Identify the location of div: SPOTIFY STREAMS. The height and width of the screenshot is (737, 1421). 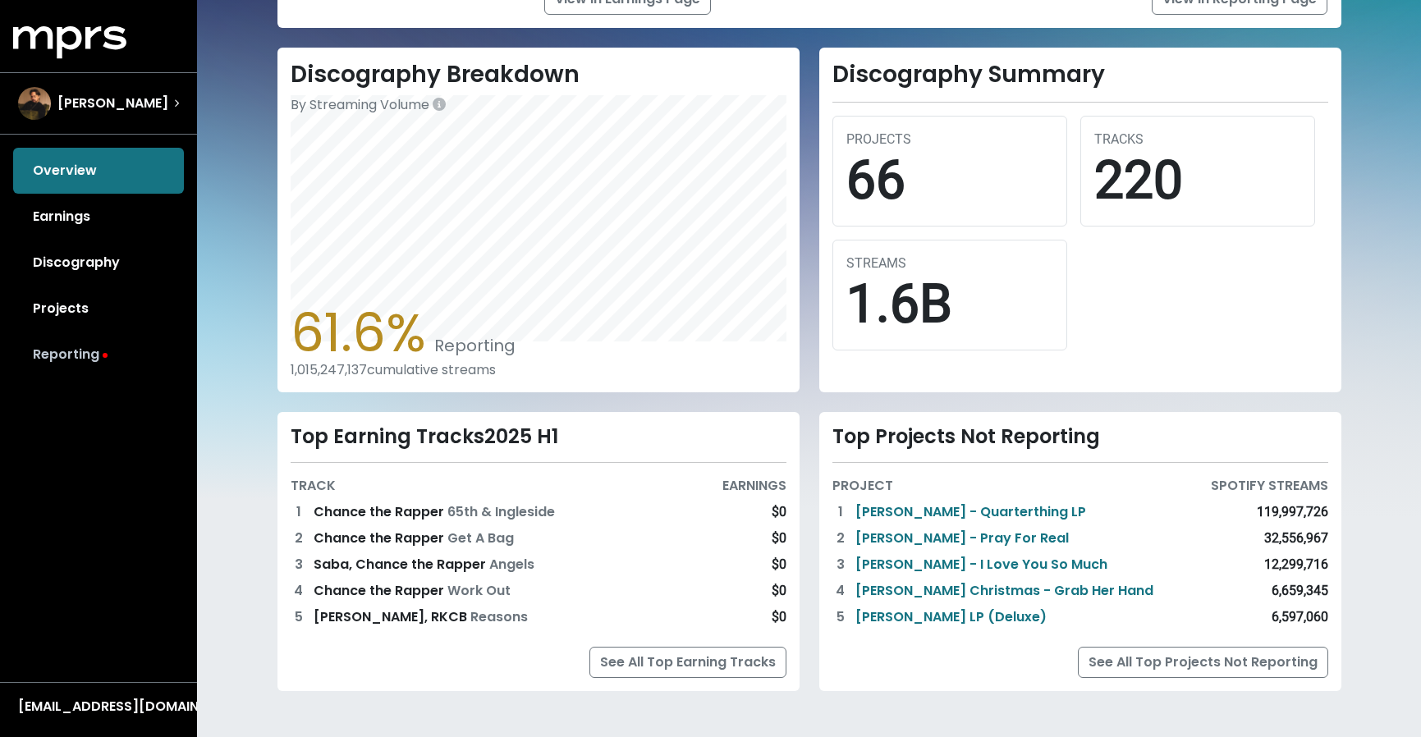
(1269, 486).